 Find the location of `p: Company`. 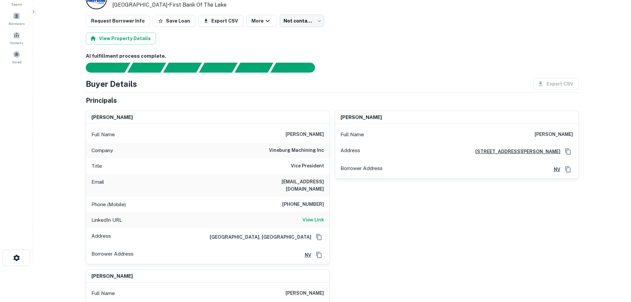

p: Company is located at coordinates (102, 150).